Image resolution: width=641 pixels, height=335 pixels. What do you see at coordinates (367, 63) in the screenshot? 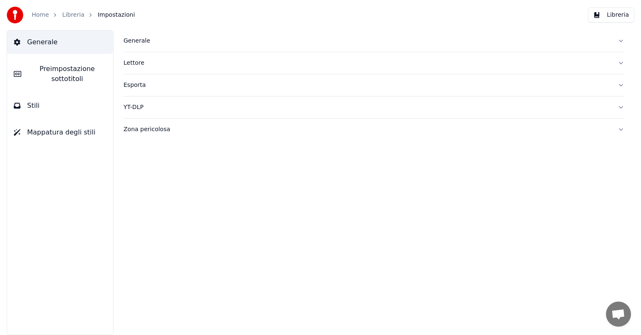
I see `div: Lettore` at bounding box center [367, 63].